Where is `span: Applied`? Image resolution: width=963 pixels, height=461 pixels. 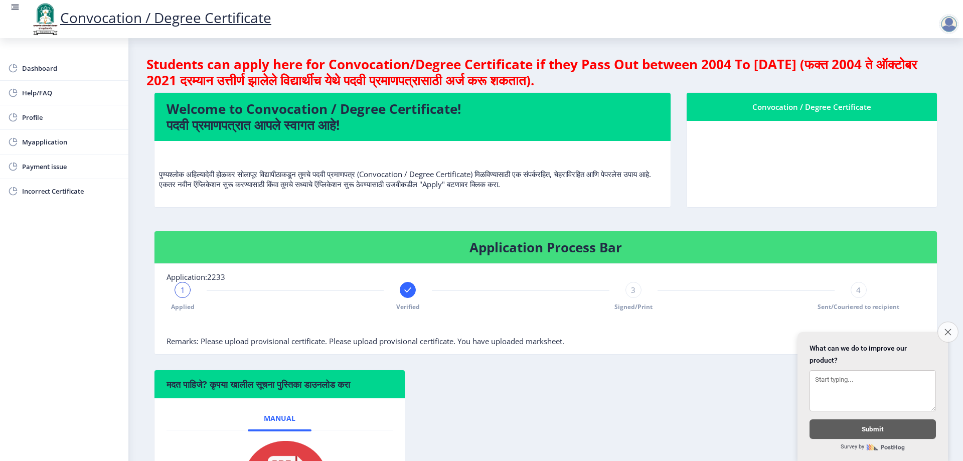
span: Applied is located at coordinates (183, 306).